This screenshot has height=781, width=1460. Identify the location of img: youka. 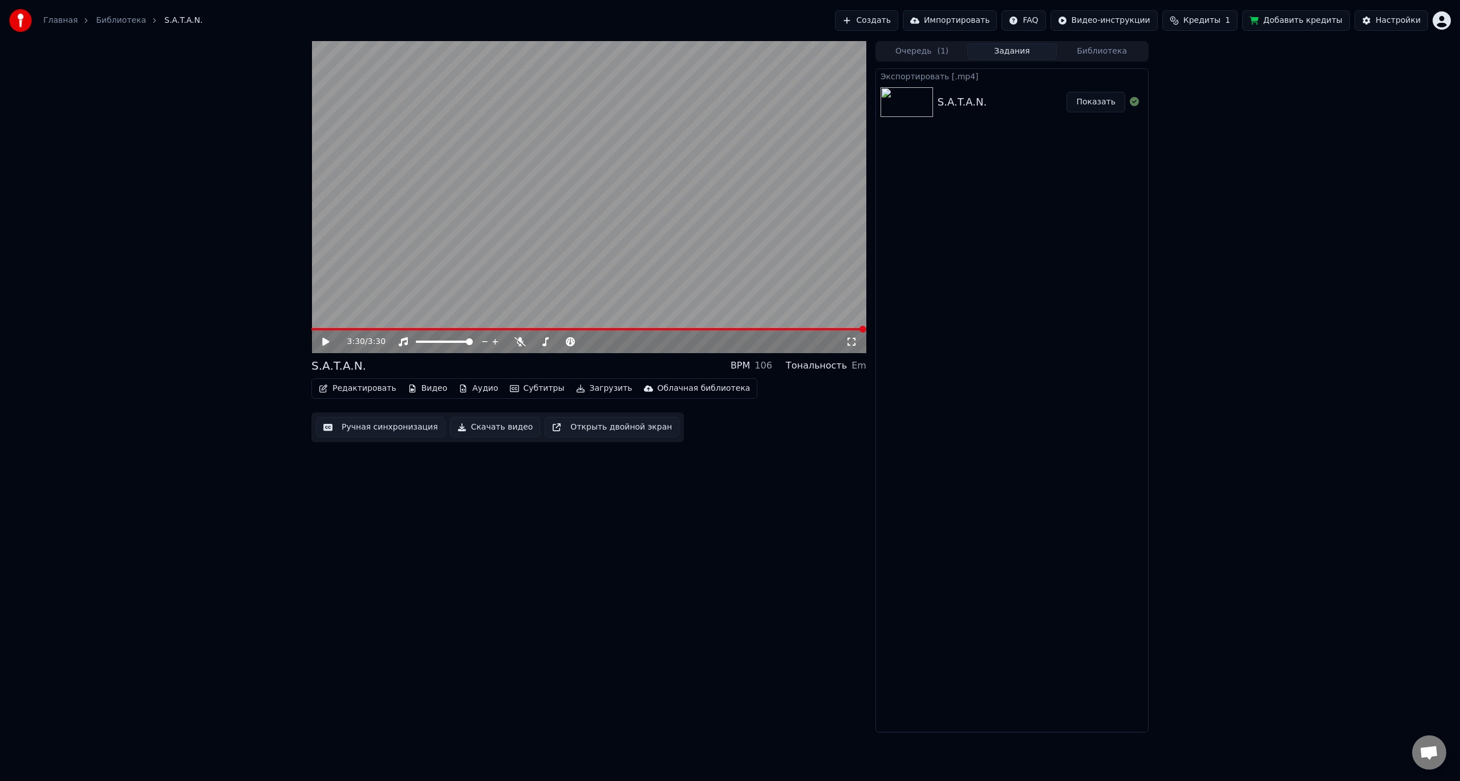
(21, 21).